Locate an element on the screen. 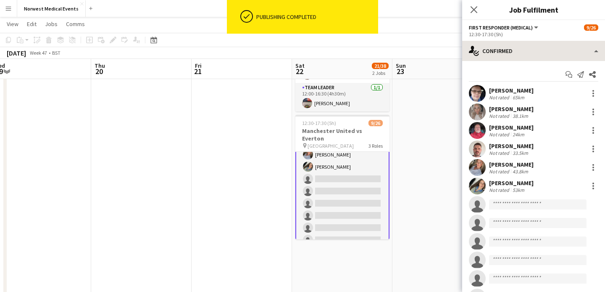  div: Publishing completed is located at coordinates (316, 17).